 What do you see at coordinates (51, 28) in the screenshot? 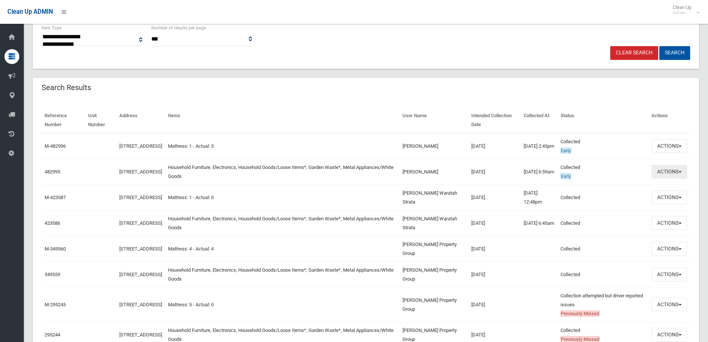
I see `label: Item Type` at bounding box center [51, 28].